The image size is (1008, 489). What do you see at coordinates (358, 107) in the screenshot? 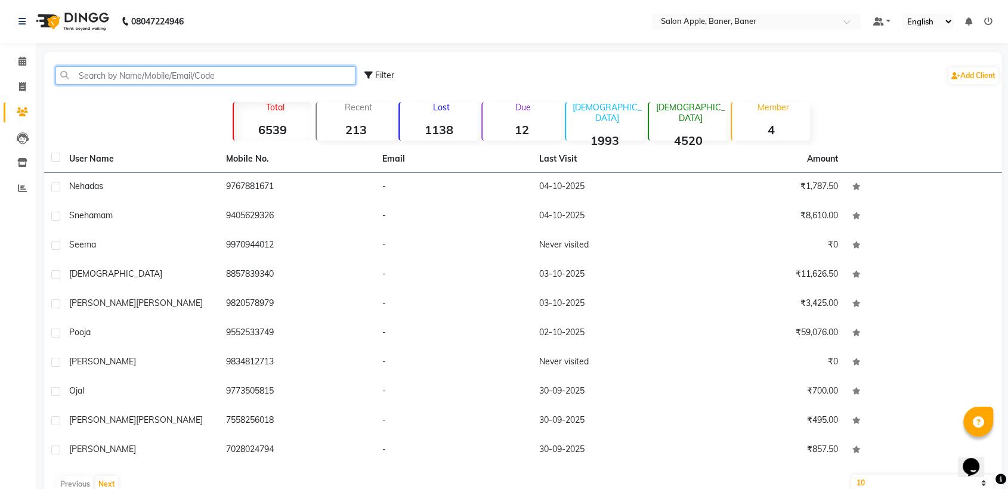
I see `p: Recent` at bounding box center [358, 107].